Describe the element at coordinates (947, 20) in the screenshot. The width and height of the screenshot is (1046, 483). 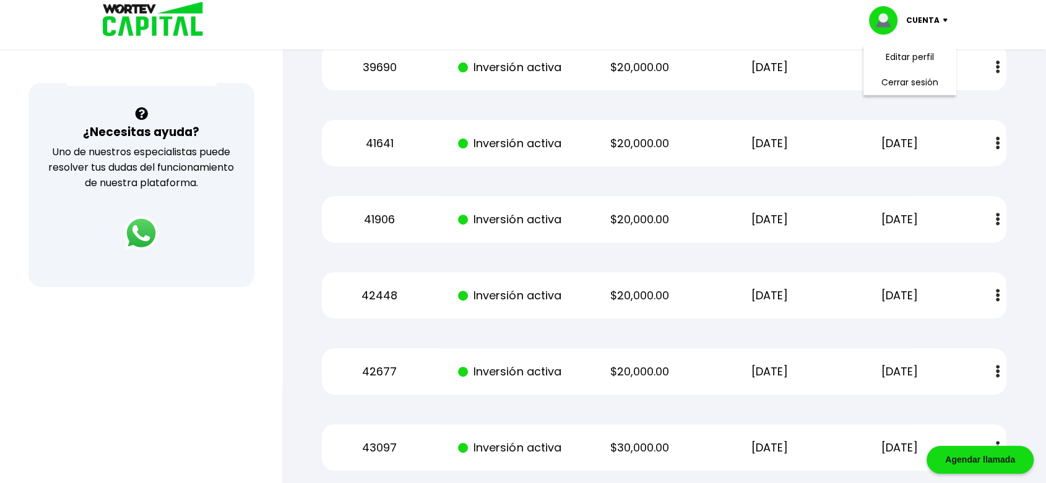
I see `img: icon-down` at that location.